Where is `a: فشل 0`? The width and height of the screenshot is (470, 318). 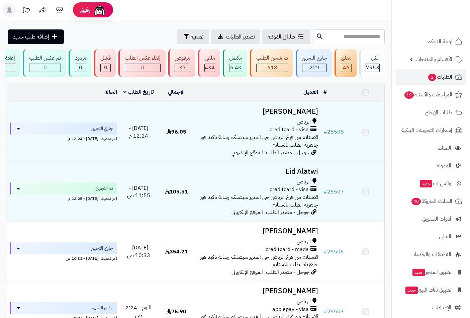 a: فشل 0 is located at coordinates (105, 63).